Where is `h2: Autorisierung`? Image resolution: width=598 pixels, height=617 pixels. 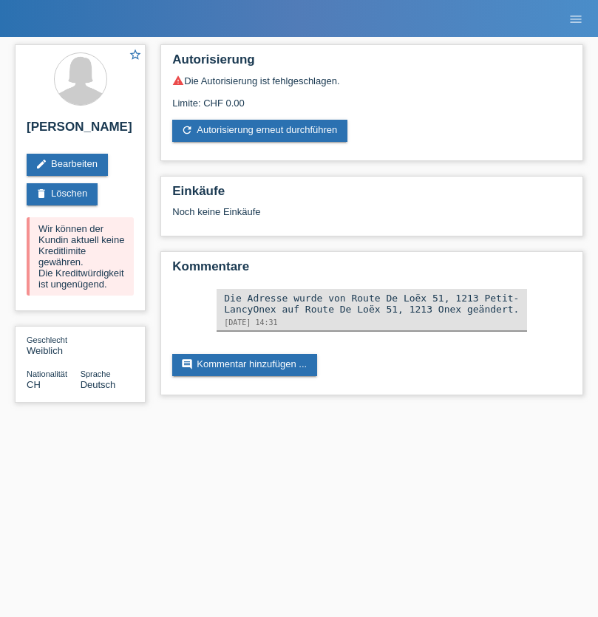
h2: Autorisierung is located at coordinates (372, 64).